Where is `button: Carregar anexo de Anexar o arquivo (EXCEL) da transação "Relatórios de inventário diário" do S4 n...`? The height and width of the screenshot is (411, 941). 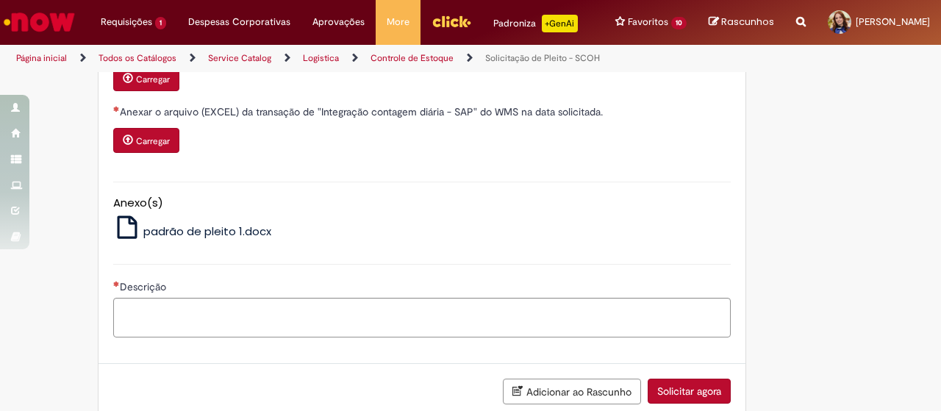
button: Carregar anexo de Anexar o arquivo (EXCEL) da transação "Relatórios de inventário diário" do S4 n... is located at coordinates (146, 79).